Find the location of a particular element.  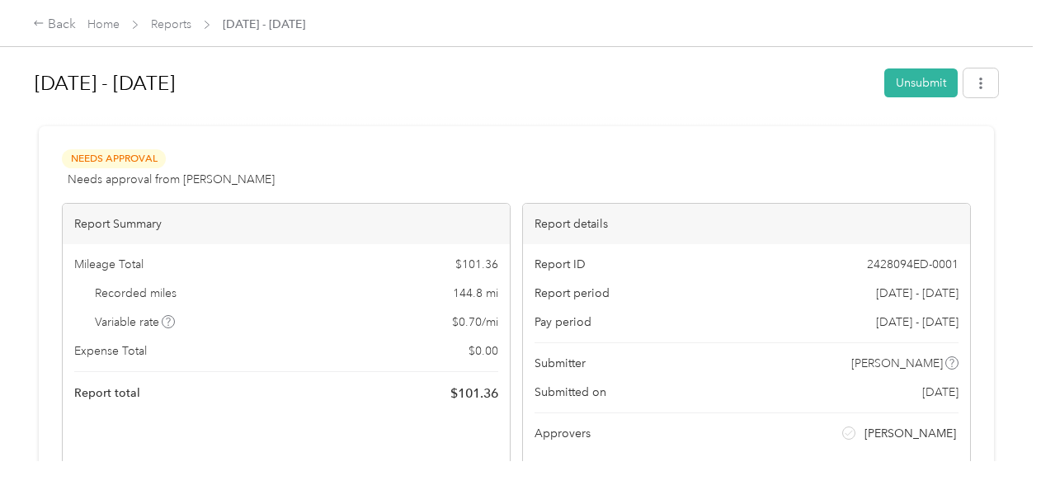

button: Unsubmit is located at coordinates (921, 82).